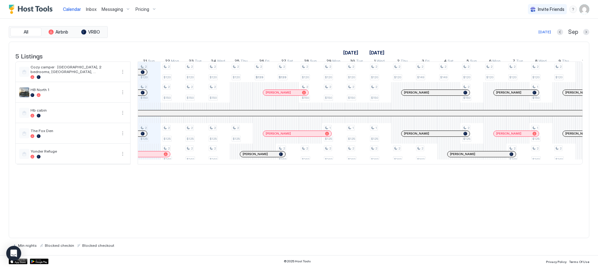  I want to click on span: Pricing, so click(142, 9).